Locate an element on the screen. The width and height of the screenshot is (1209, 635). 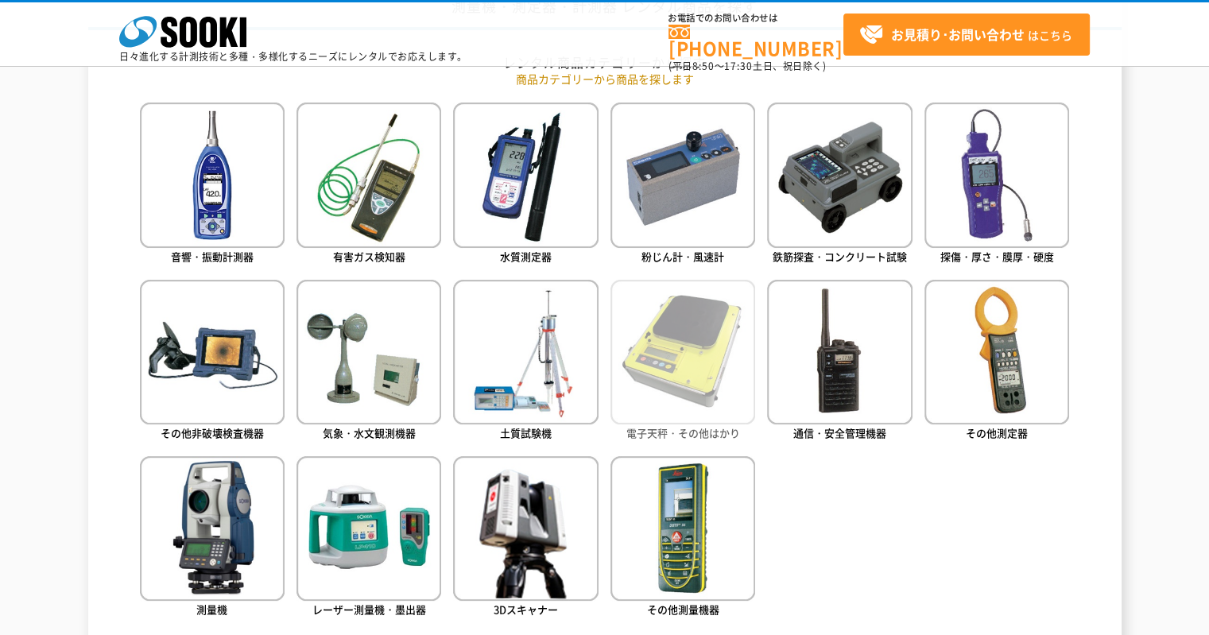
a: 鉄筋探査・コンクリート試験 is located at coordinates (840, 184).